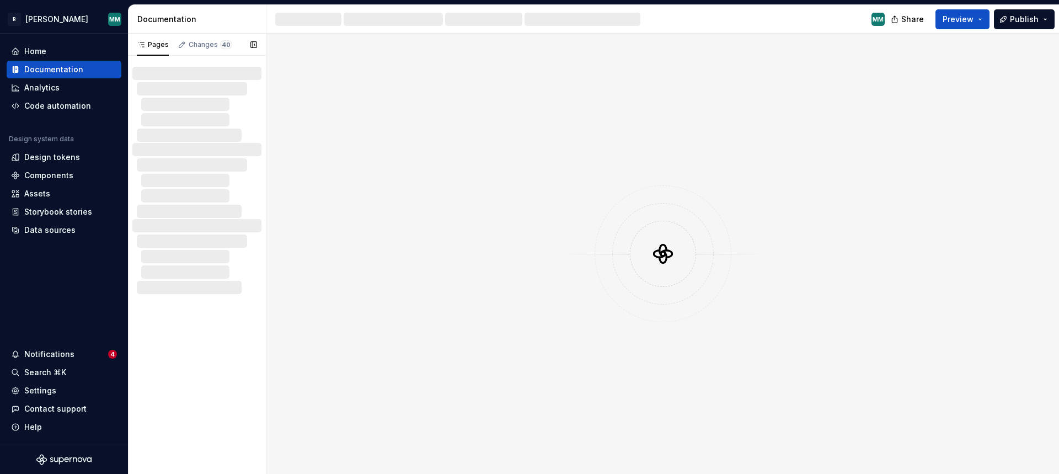  Describe the element at coordinates (1024, 19) in the screenshot. I see `span: Publish` at that location.